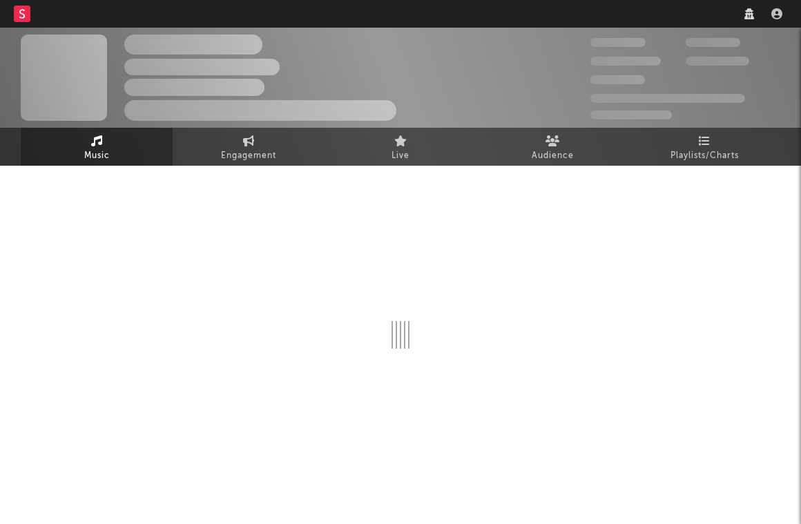 The image size is (801, 524). What do you see at coordinates (400, 156) in the screenshot?
I see `span: Live` at bounding box center [400, 156].